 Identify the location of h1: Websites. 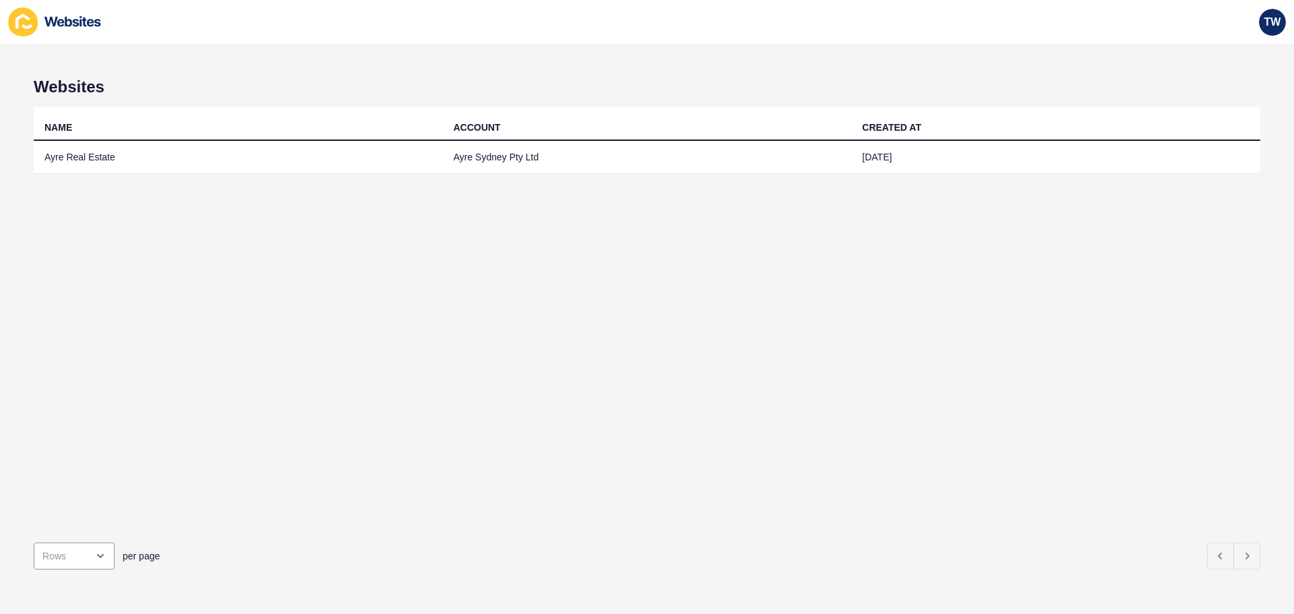
(647, 87).